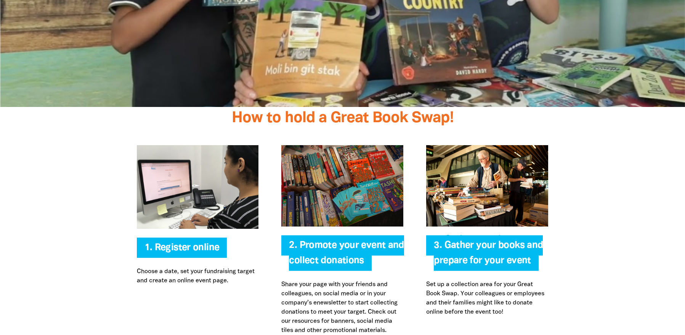 Image resolution: width=685 pixels, height=335 pixels. What do you see at coordinates (487, 185) in the screenshot?
I see `img: Gather your books and prepare for your event` at bounding box center [487, 185].